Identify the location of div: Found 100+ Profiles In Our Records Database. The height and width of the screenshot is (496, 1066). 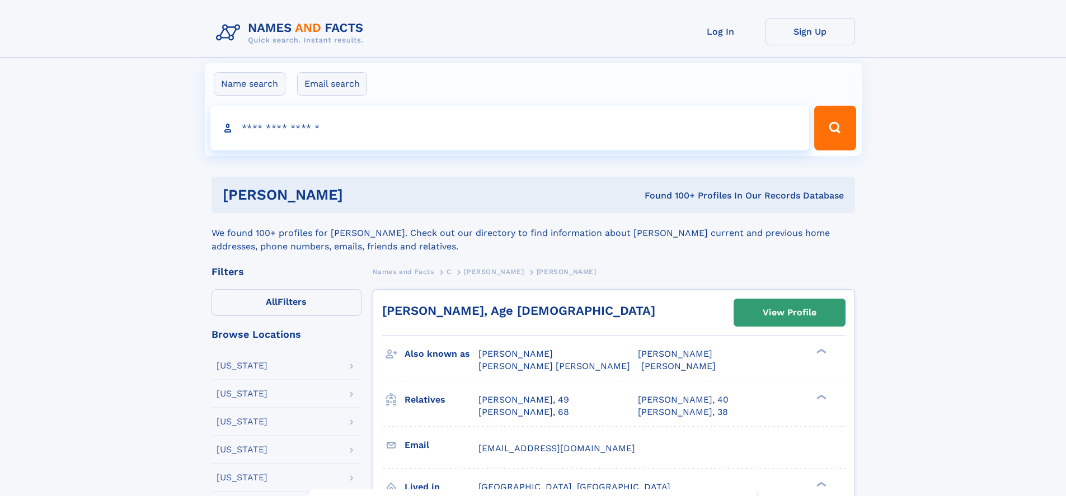
(669, 196).